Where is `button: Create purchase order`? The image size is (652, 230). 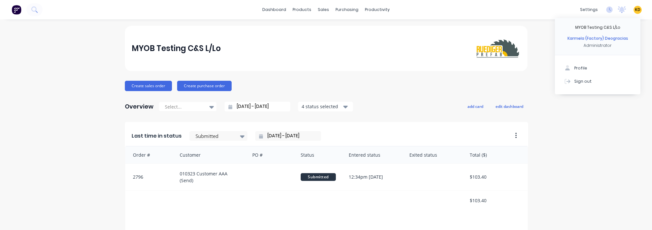
button: Create purchase order is located at coordinates (204, 86).